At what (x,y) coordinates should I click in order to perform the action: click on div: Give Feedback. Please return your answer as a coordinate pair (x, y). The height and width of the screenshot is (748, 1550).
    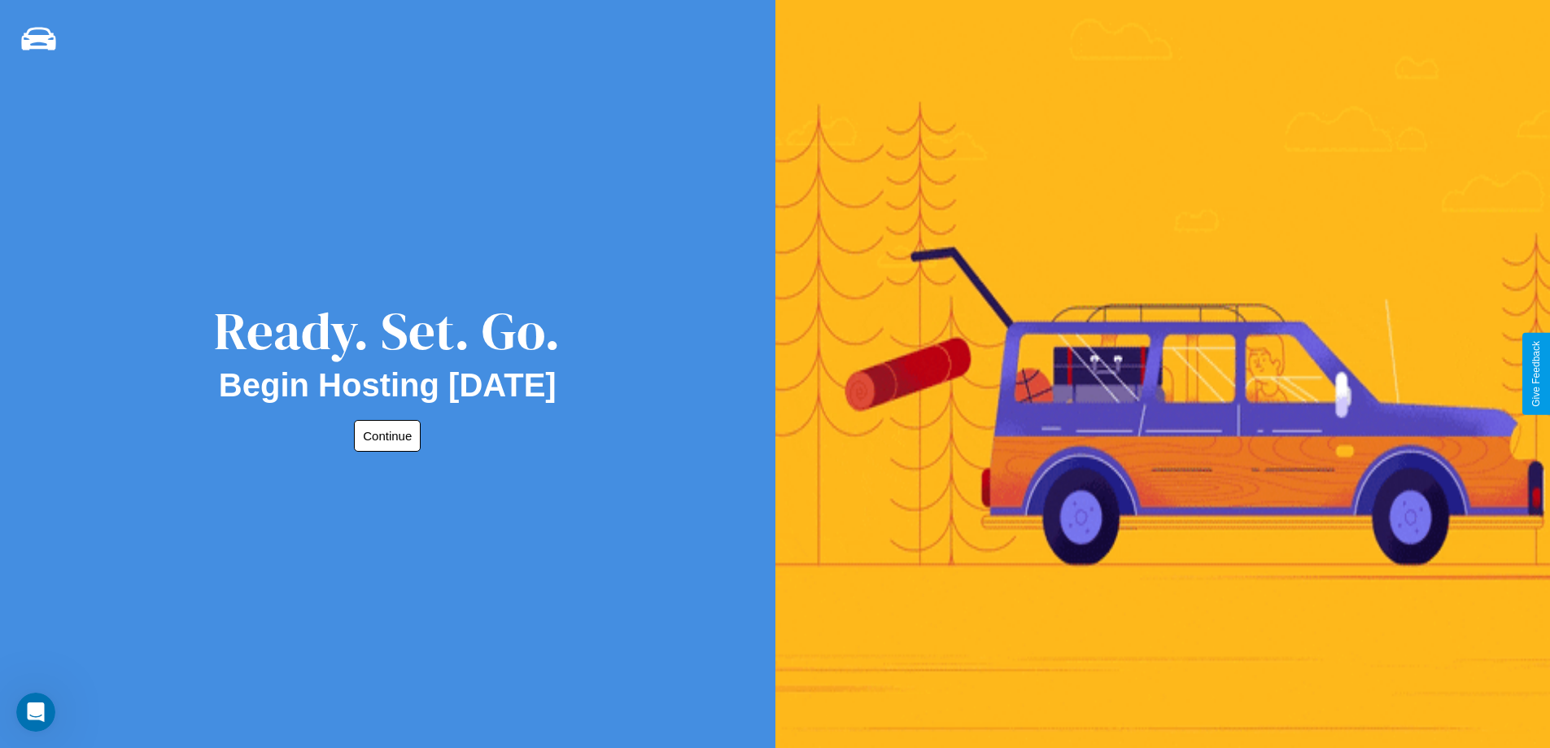
    Looking at the image, I should click on (1536, 373).